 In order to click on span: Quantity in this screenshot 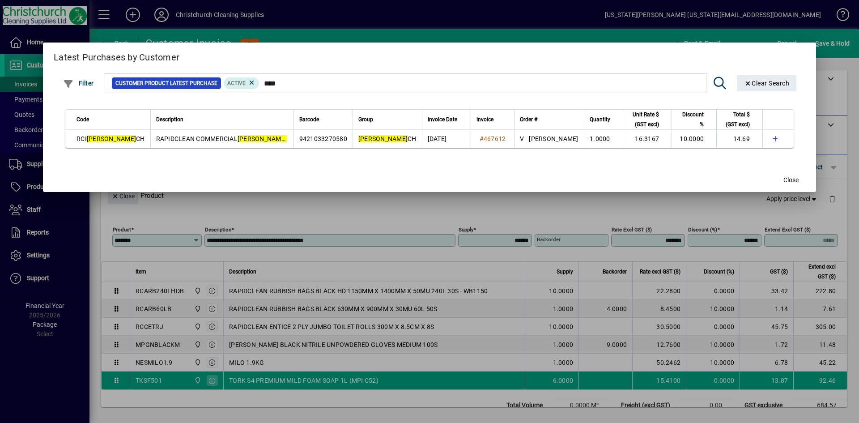, I will do `click(600, 119)`.